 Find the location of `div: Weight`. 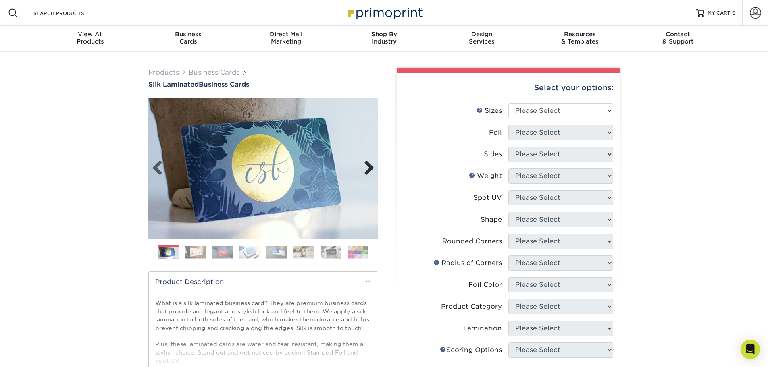

div: Weight is located at coordinates (485, 176).